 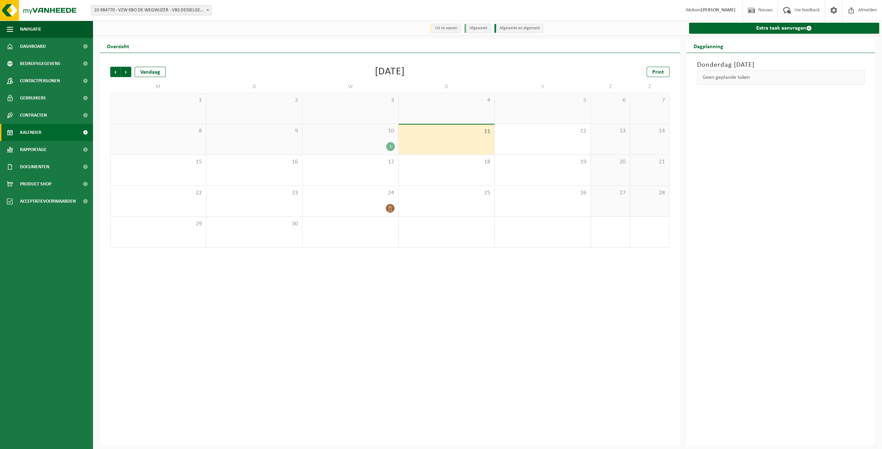 What do you see at coordinates (350, 101) in the screenshot?
I see `span: 3` at bounding box center [350, 101].